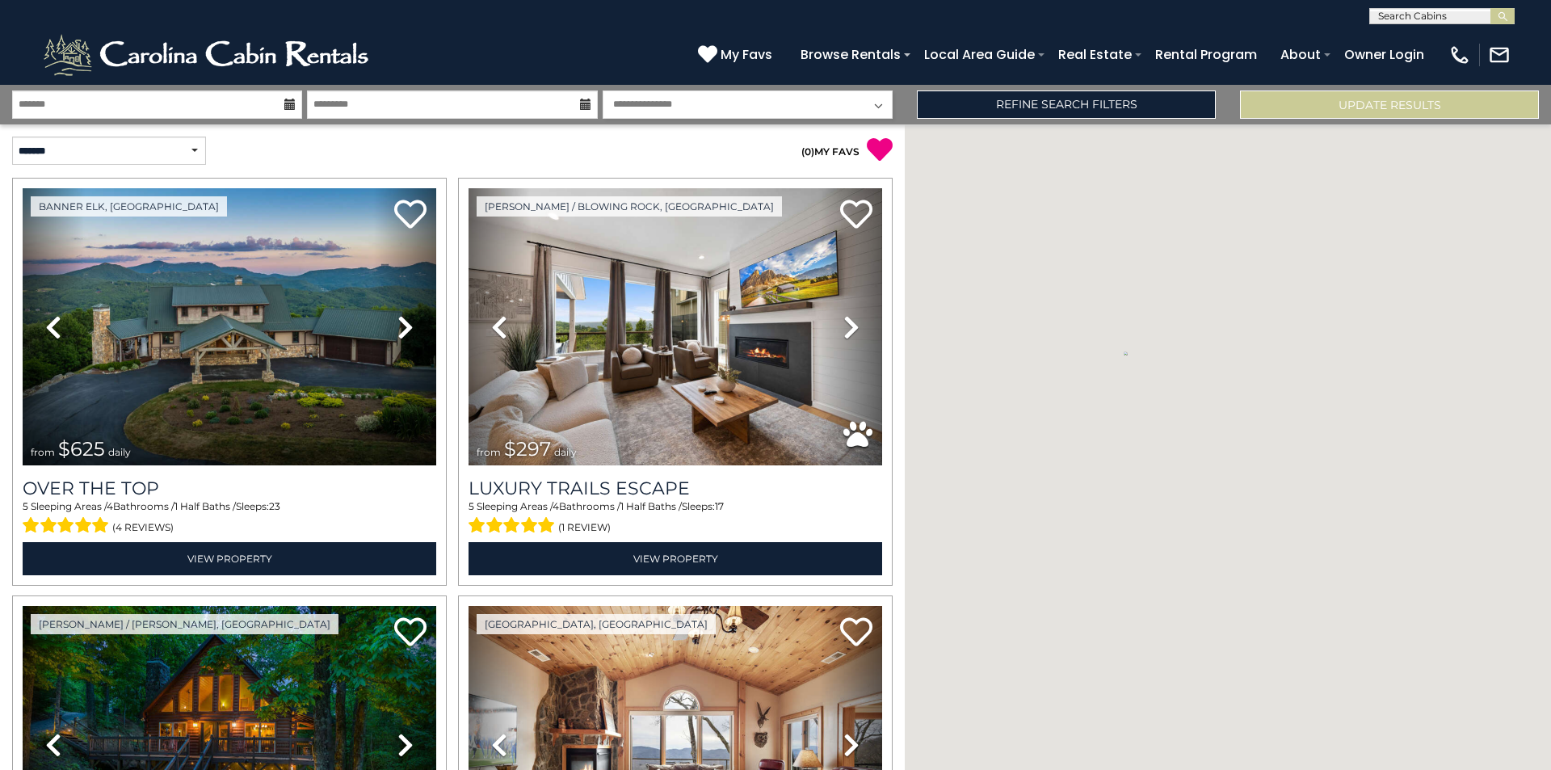  What do you see at coordinates (1206, 54) in the screenshot?
I see `a: Rental Program` at bounding box center [1206, 54].